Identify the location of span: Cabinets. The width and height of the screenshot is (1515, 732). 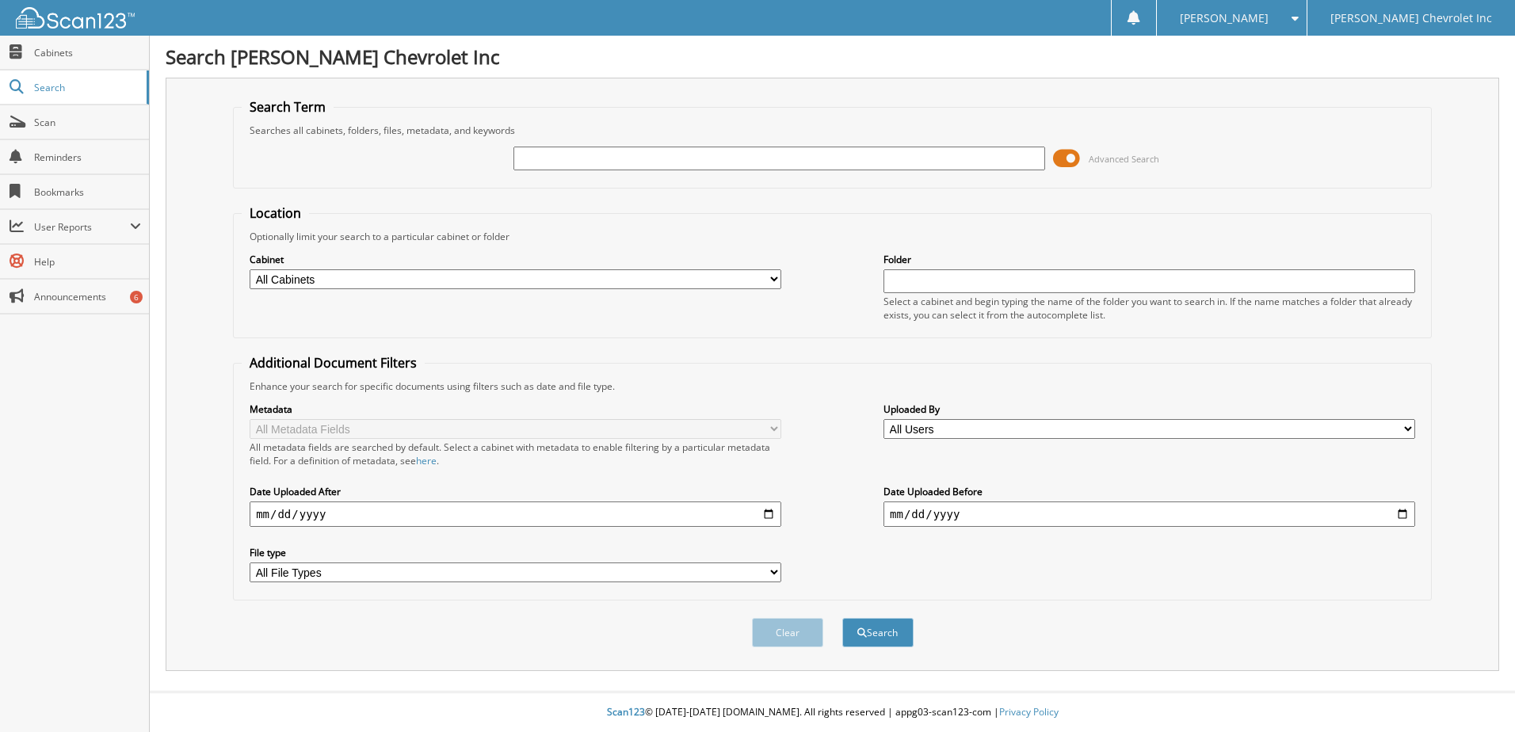
(87, 52).